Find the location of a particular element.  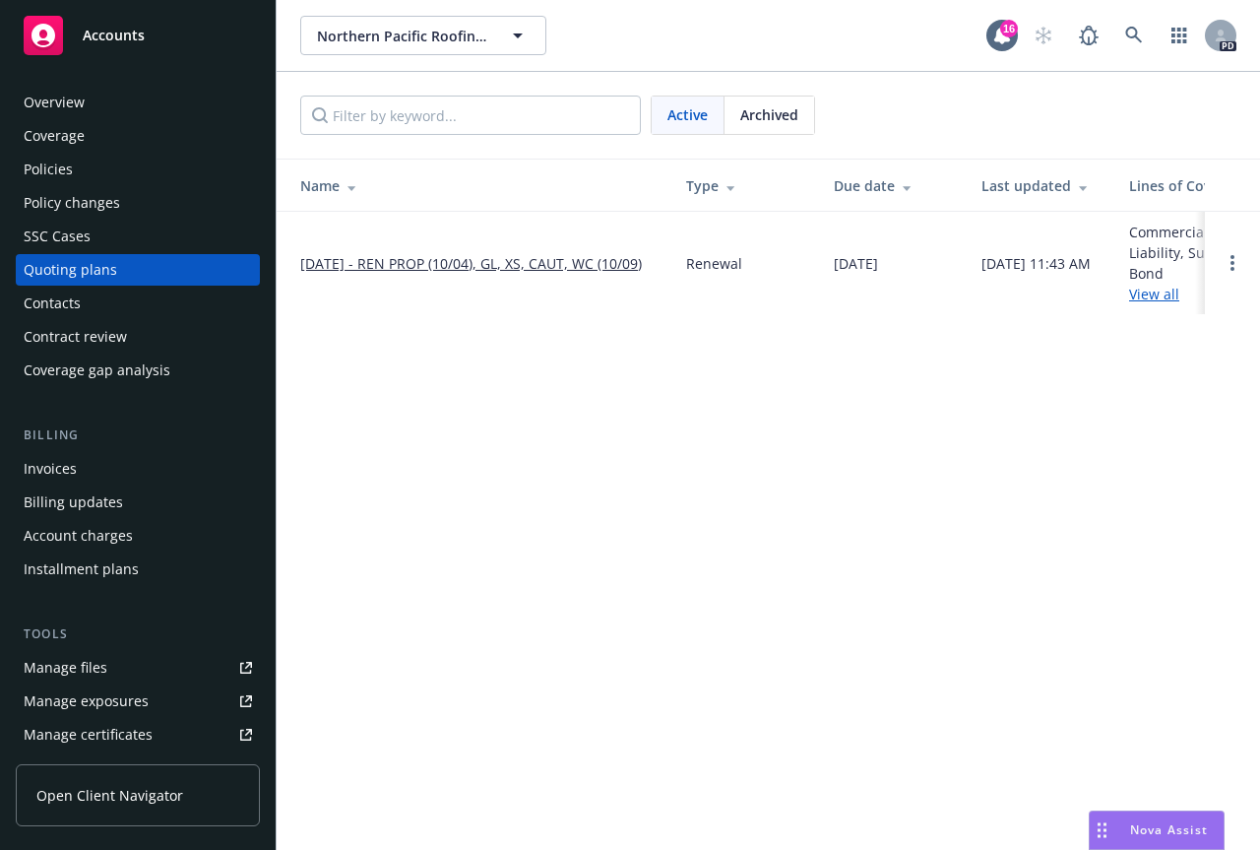

div: Billing updates is located at coordinates (73, 502).